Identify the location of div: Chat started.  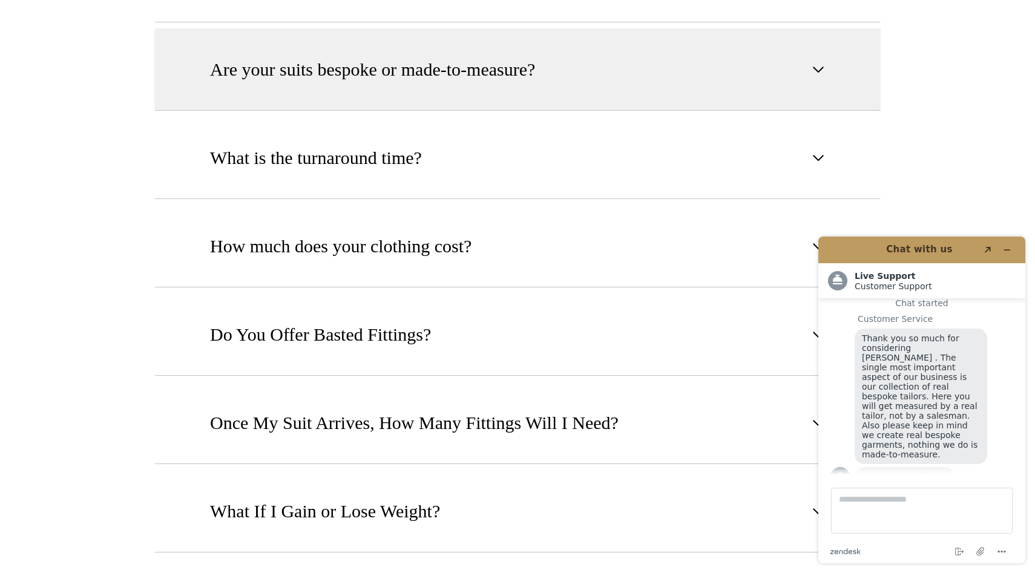
(113, 76).